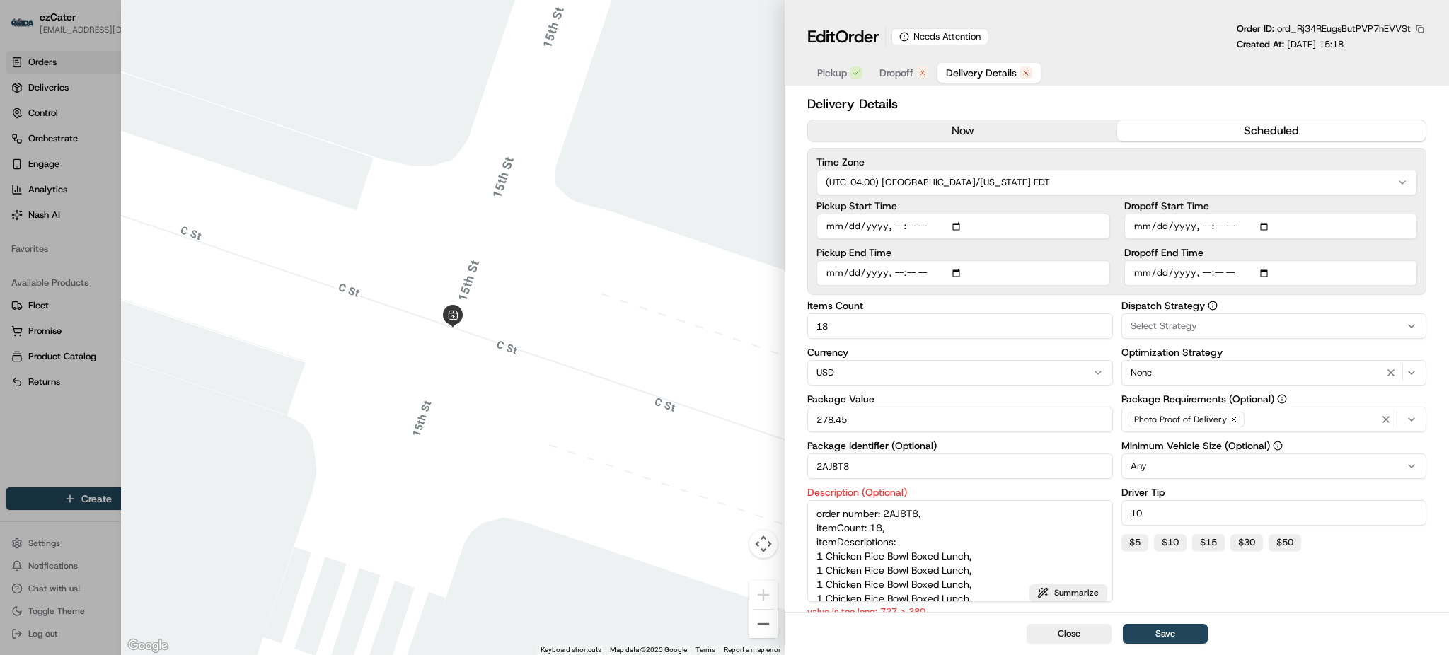 Image resolution: width=1449 pixels, height=655 pixels. Describe the element at coordinates (1273, 373) in the screenshot. I see `button: None` at that location.